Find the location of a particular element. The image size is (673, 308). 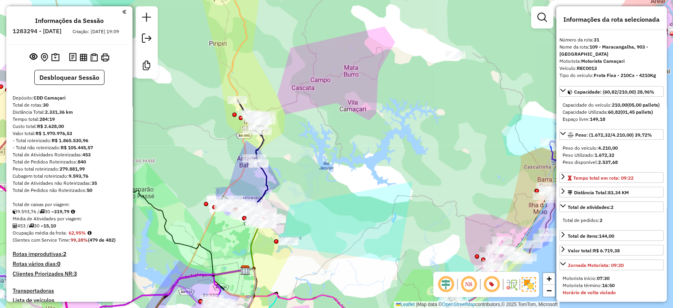

span: Tempo total em rota: 09:22 is located at coordinates (603, 177).